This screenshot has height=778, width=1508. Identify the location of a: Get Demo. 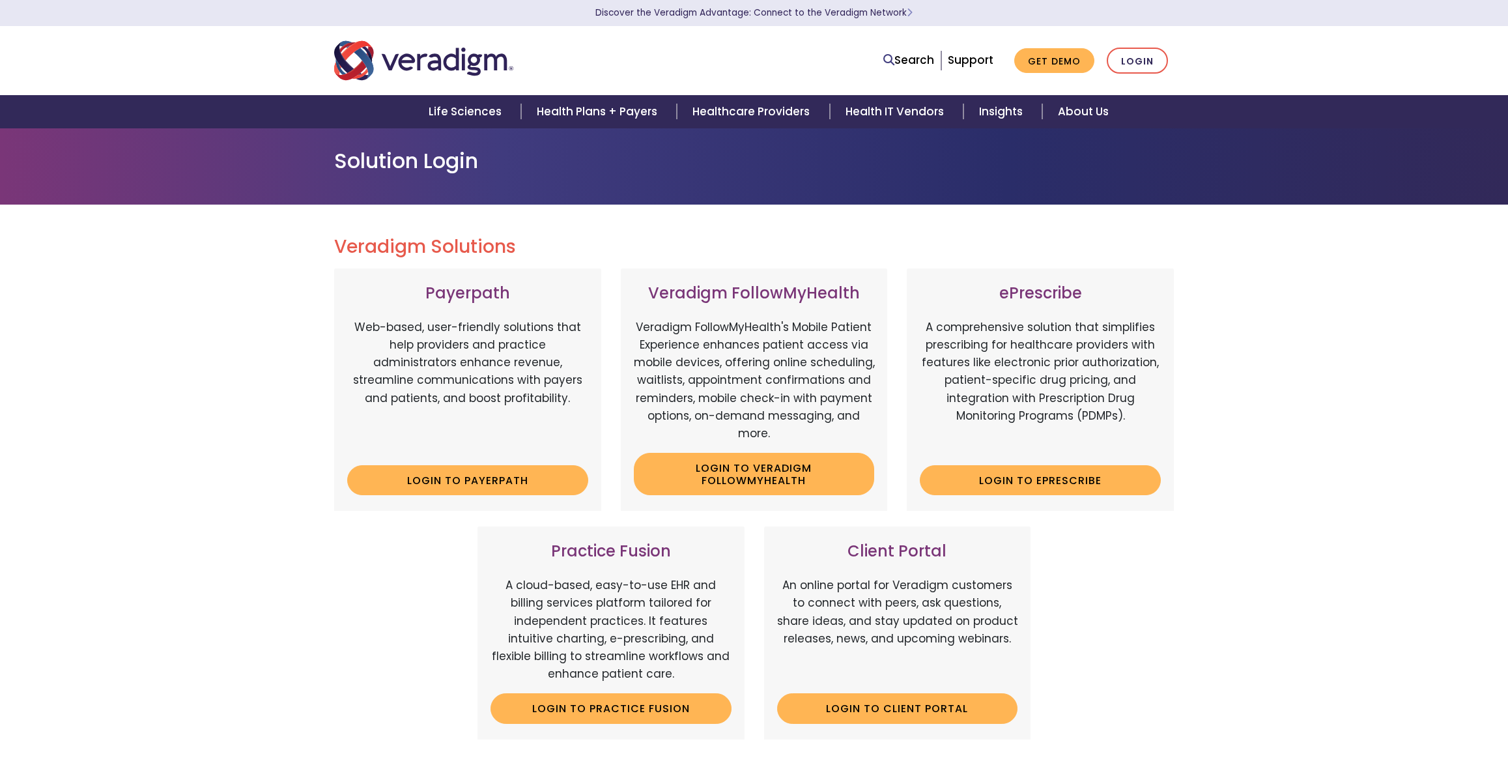
(1054, 61).